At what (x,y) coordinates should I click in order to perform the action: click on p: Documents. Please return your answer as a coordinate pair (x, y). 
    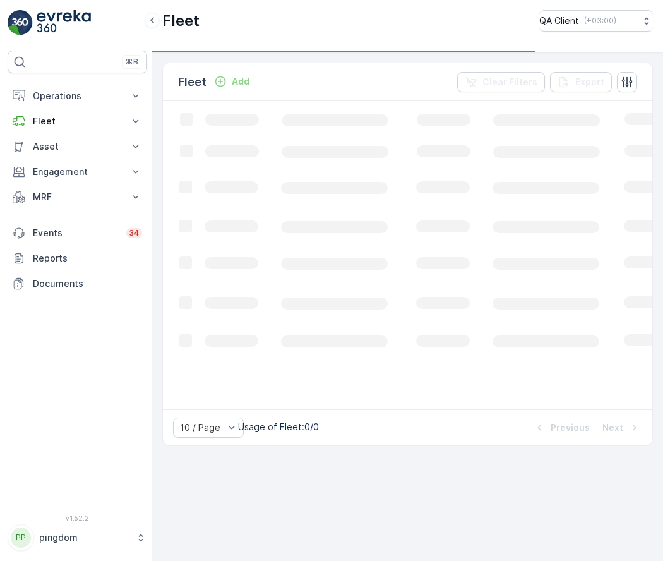
    Looking at the image, I should click on (87, 283).